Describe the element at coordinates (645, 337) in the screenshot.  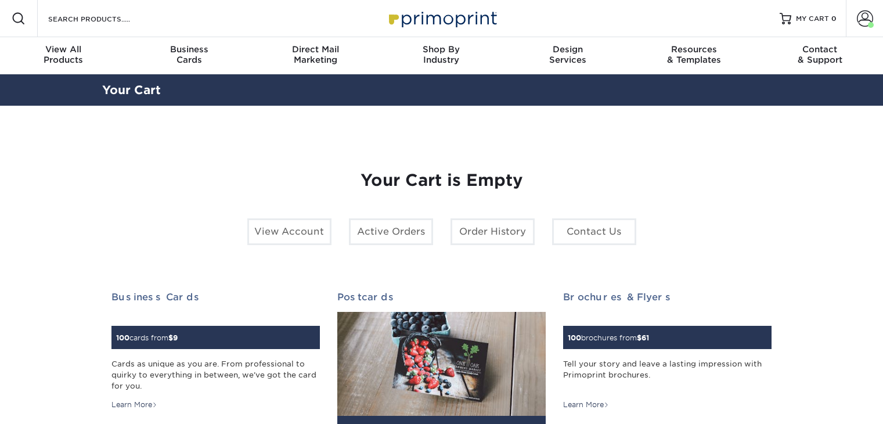
I see `span: 61` at that location.